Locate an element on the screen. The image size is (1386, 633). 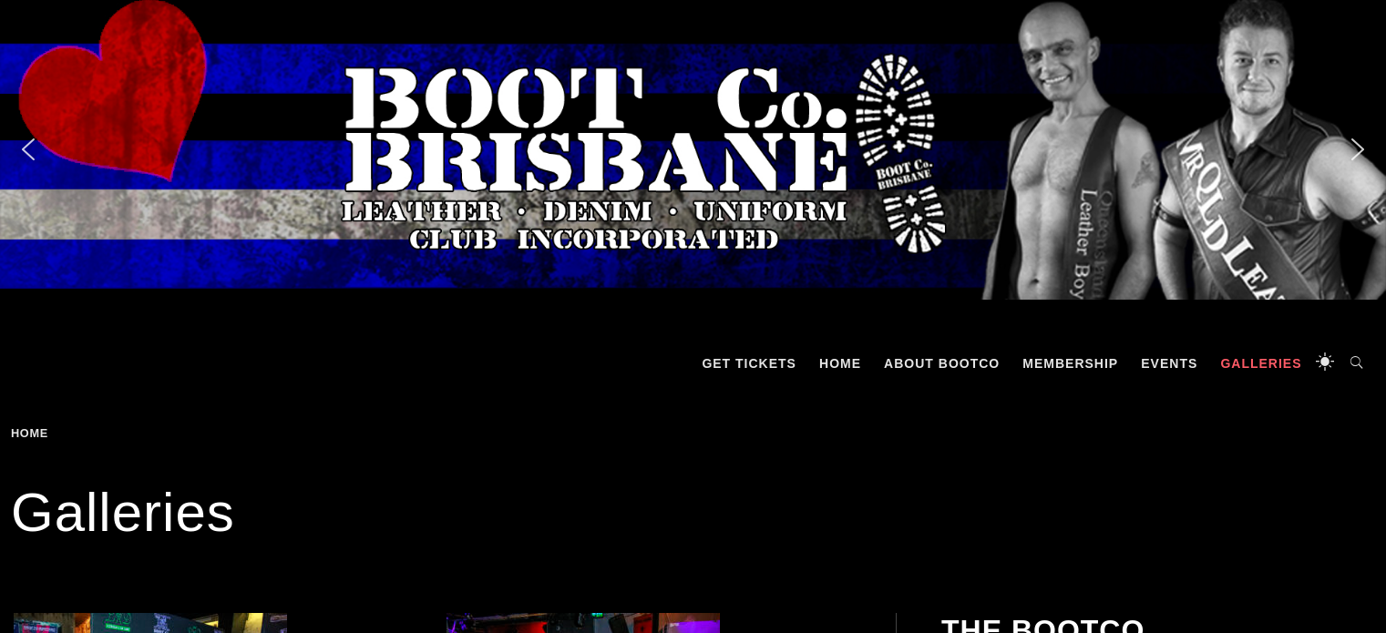
a: Events is located at coordinates (1169, 364).